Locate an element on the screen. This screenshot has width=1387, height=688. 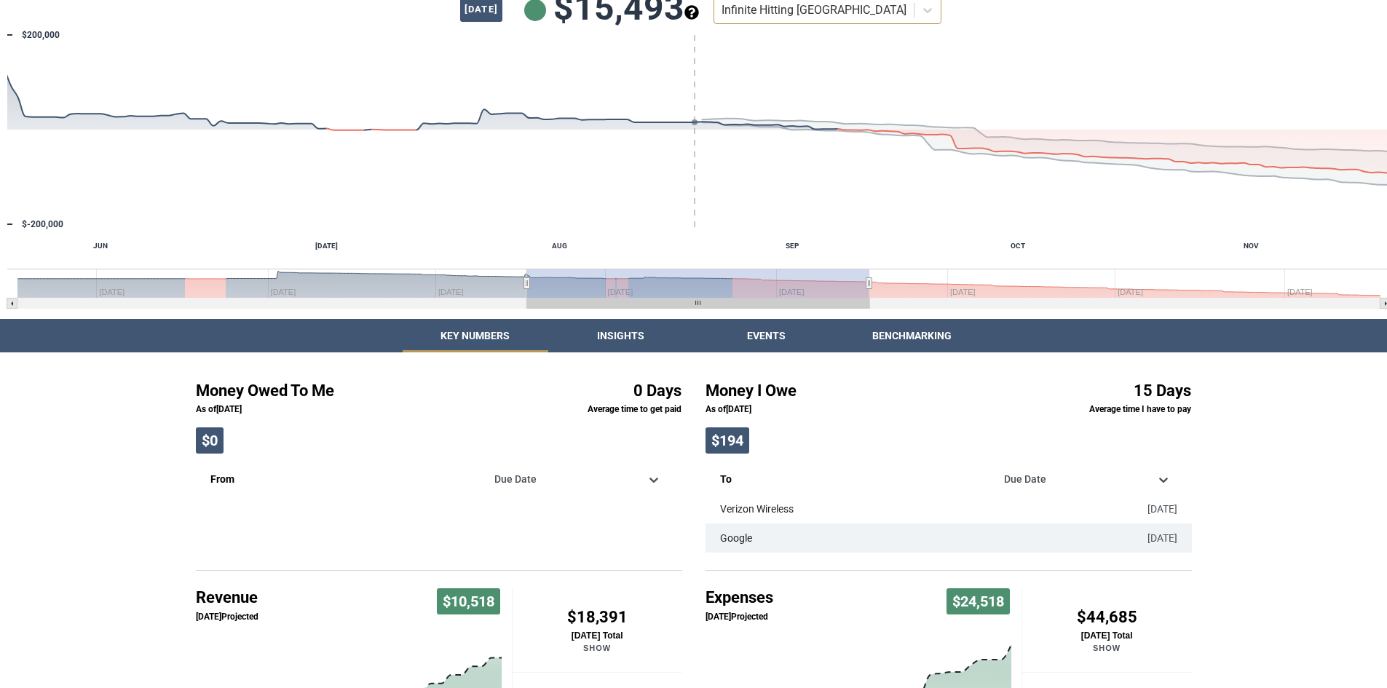
button: Key Numbers is located at coordinates (475, 336).